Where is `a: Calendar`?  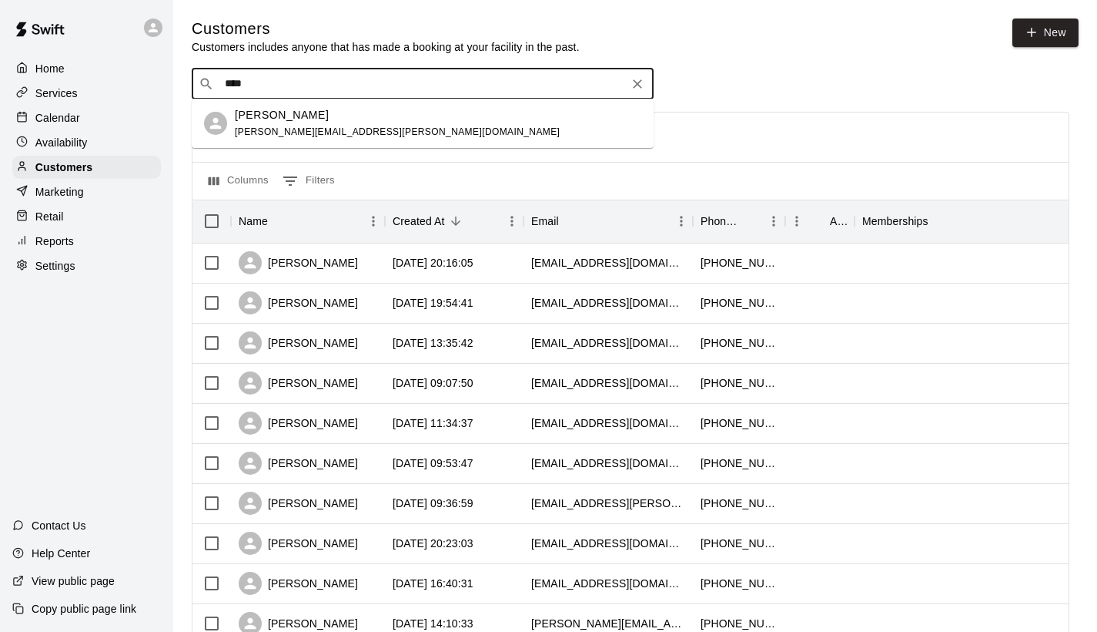
a: Calendar is located at coordinates (86, 118).